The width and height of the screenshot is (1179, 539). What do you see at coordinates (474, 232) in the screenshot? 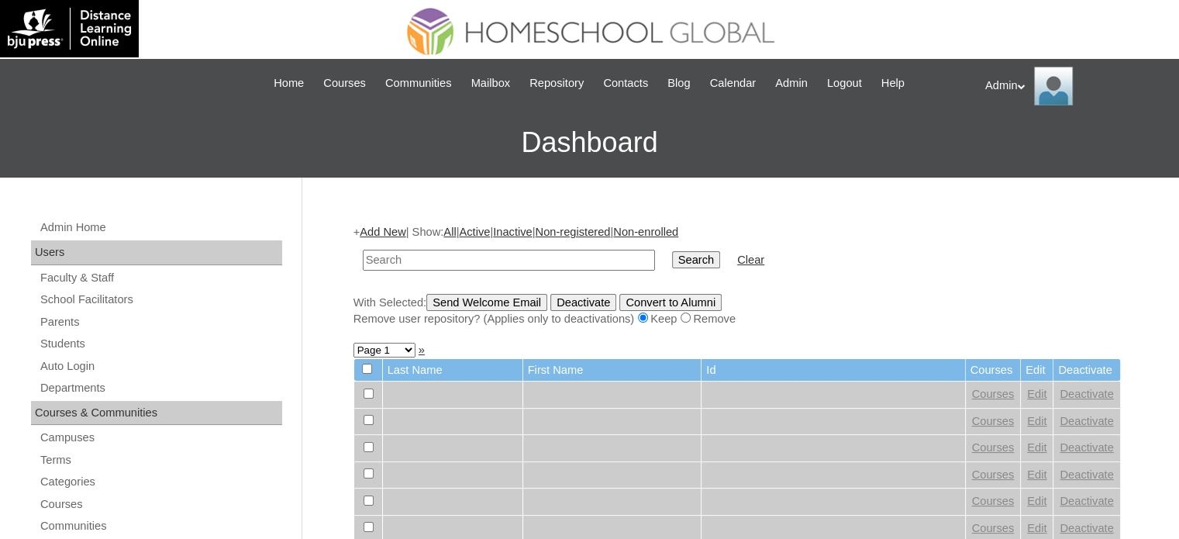
I see `a: Active` at bounding box center [474, 232].